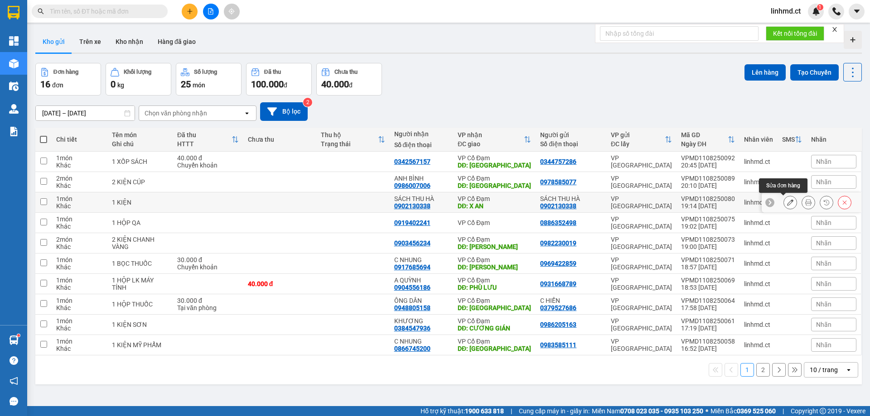  I want to click on button: Bộ lọc, so click(284, 111).